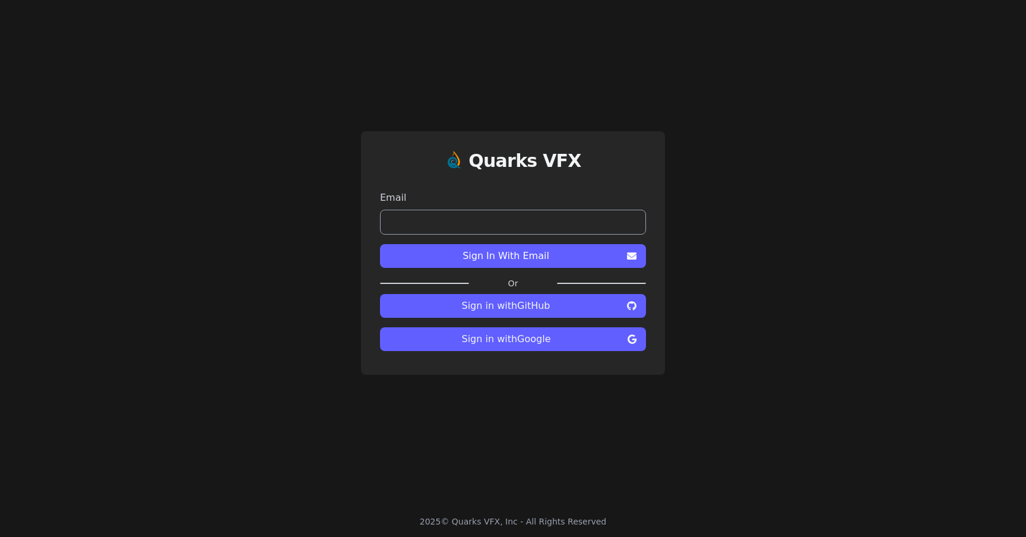  I want to click on label: Email, so click(513, 198).